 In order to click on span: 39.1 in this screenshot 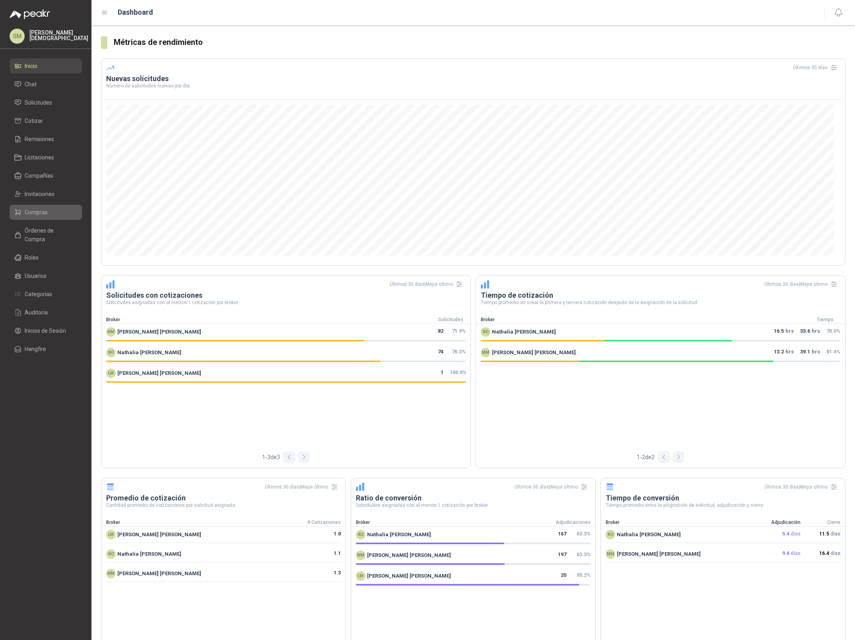, I will do `click(805, 353)`.